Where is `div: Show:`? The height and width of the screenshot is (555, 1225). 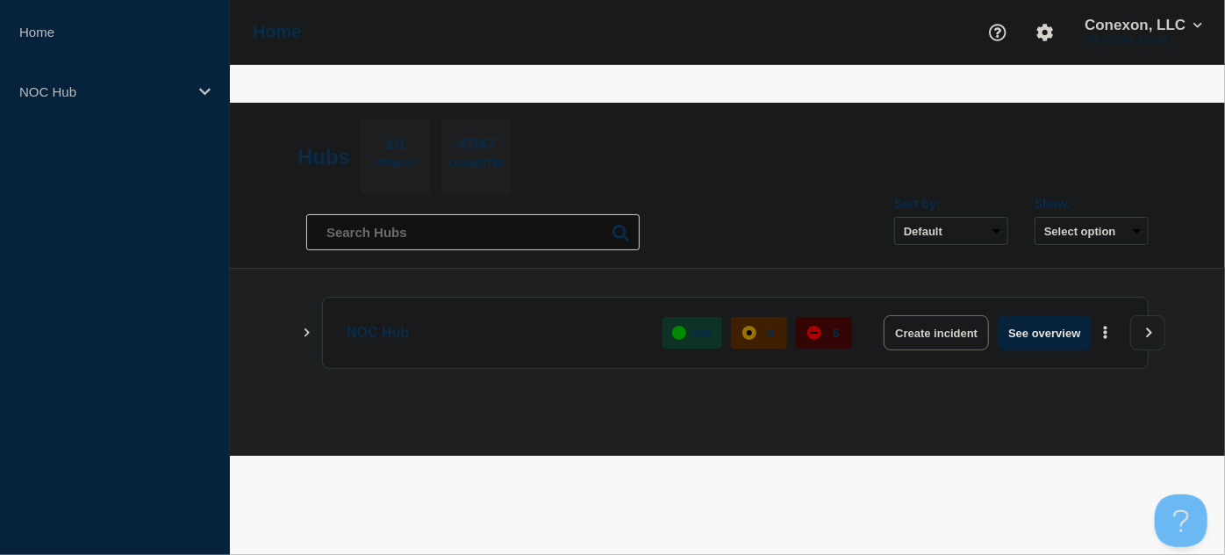
div: Show: is located at coordinates (1092, 204).